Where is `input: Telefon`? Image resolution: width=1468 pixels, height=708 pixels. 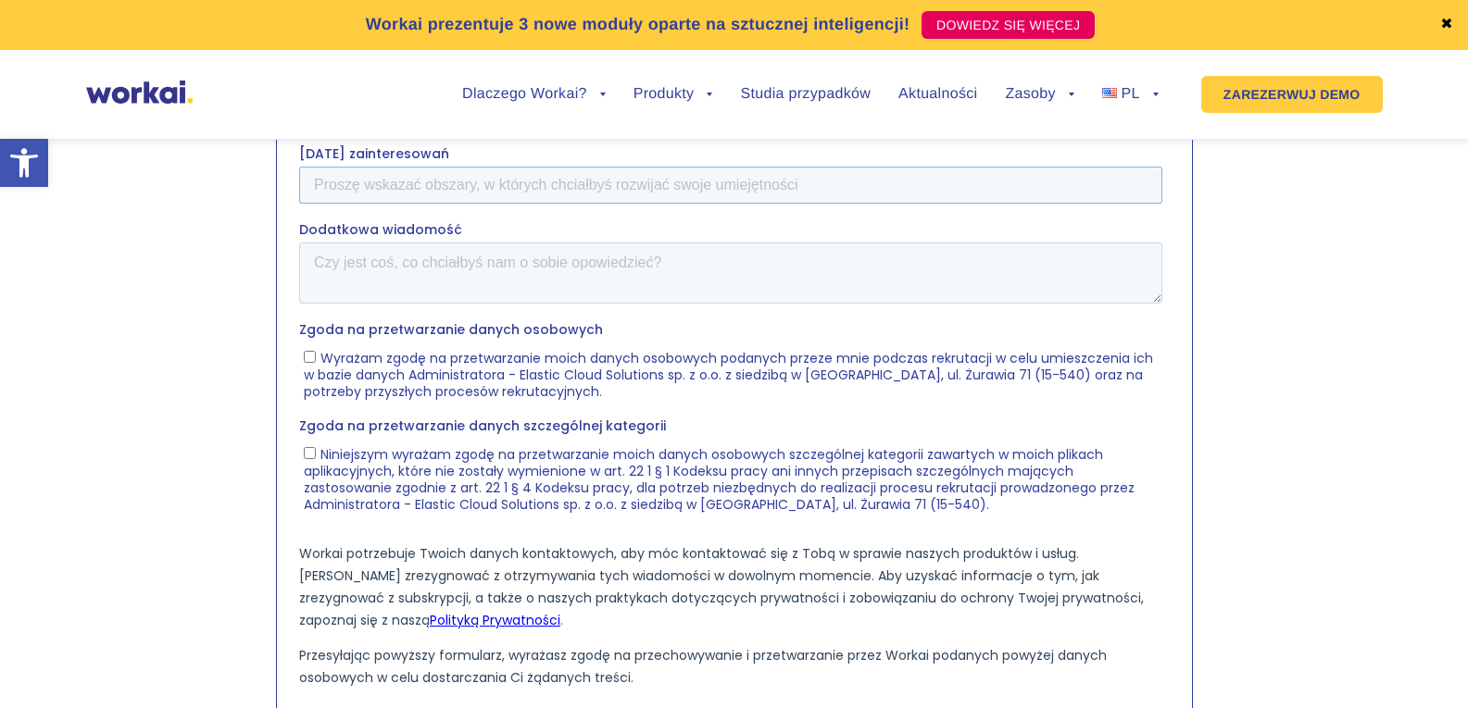 input: Telefon is located at coordinates (649, 117).